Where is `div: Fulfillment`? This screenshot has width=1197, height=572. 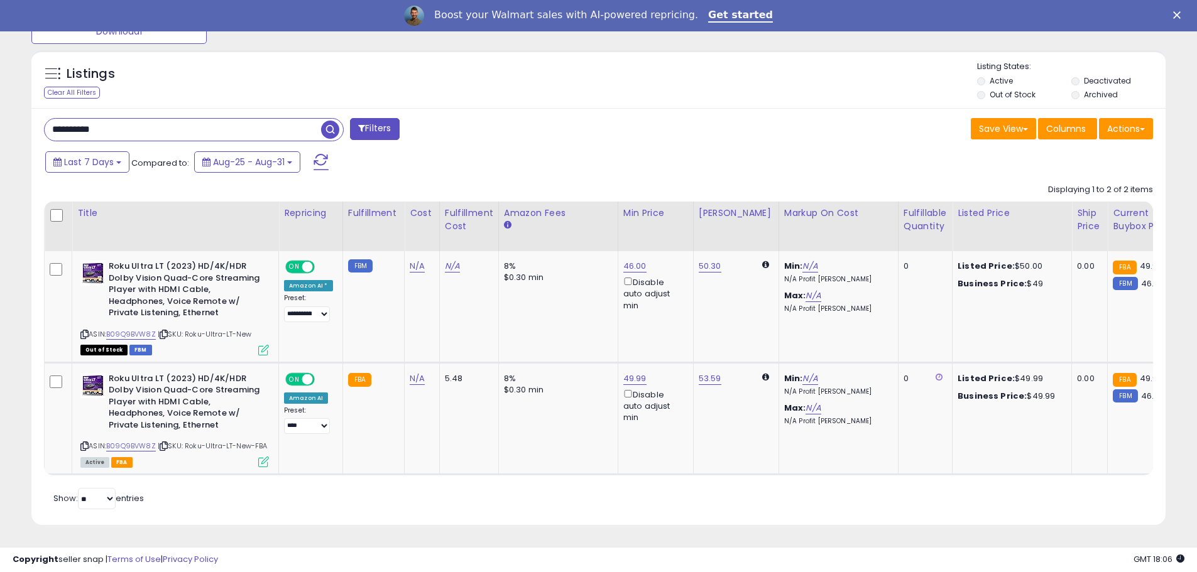
div: Fulfillment is located at coordinates (373, 213).